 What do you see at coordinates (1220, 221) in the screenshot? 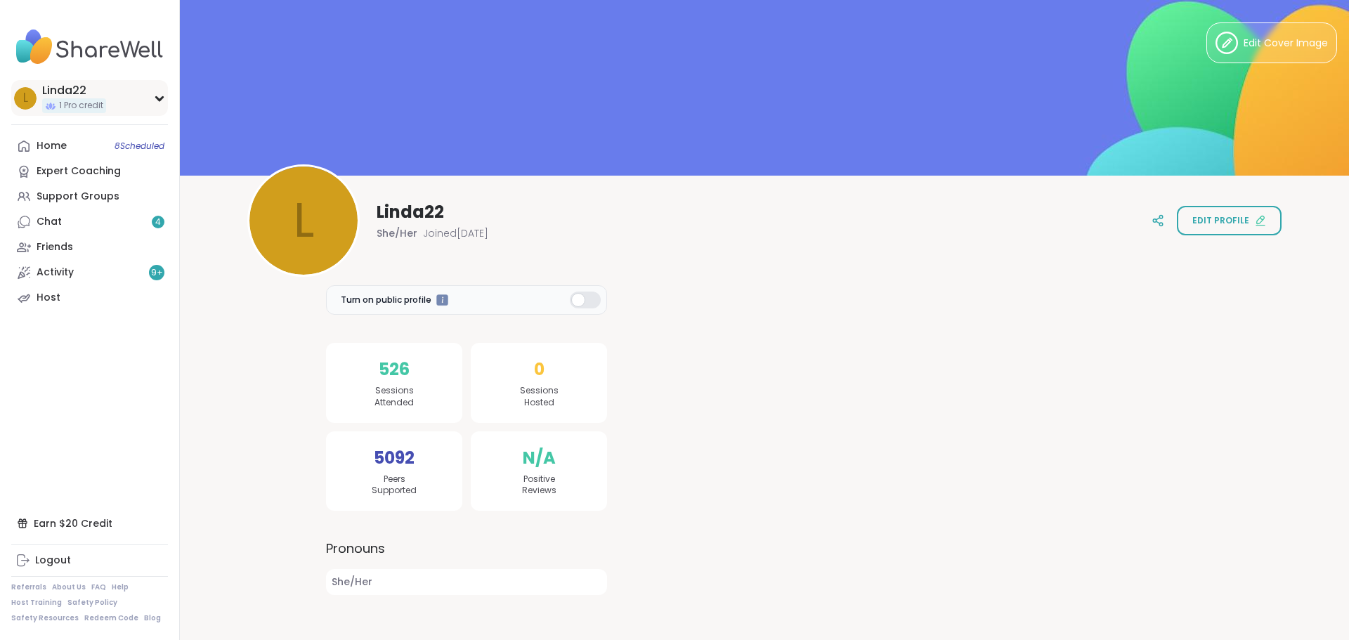
I see `span: Edit profile` at bounding box center [1220, 221].